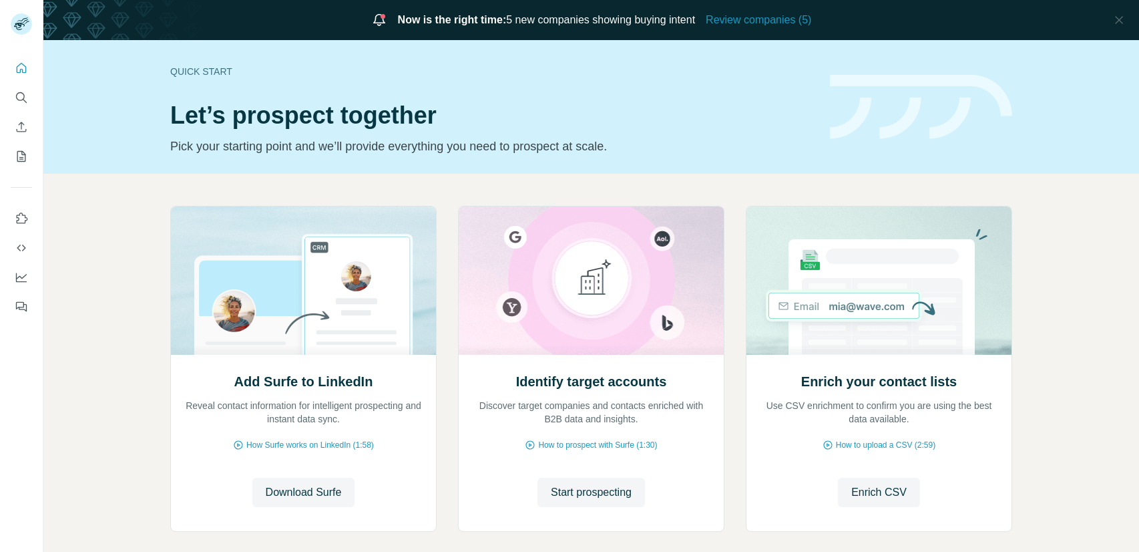 Image resolution: width=1139 pixels, height=552 pixels. I want to click on img: Add Surfe to LinkedIn, so click(303, 280).